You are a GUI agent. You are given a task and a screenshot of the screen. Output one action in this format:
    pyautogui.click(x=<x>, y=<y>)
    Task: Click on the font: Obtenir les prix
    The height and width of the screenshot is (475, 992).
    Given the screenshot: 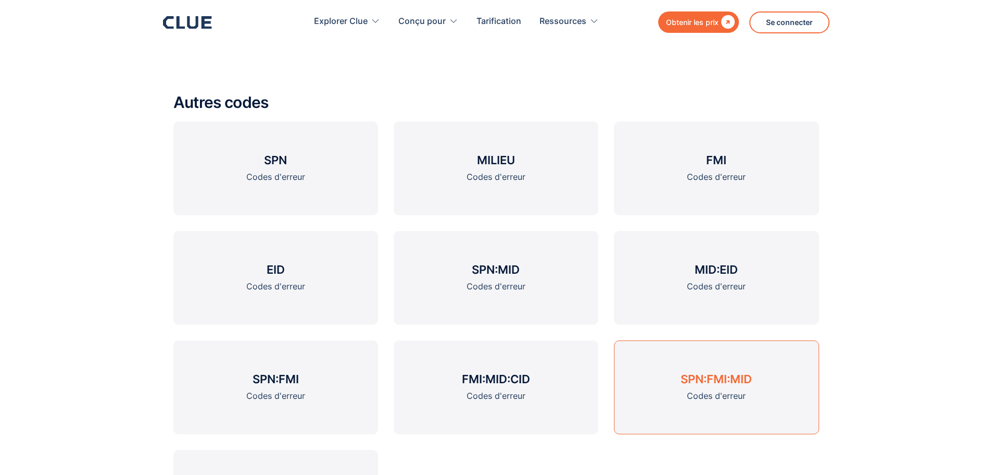 What is the action you would take?
    pyautogui.click(x=692, y=22)
    